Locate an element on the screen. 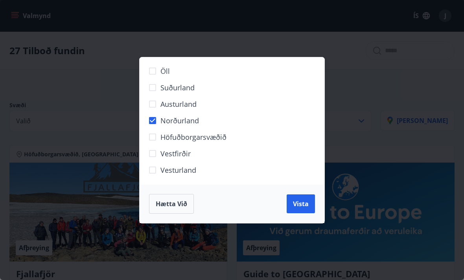  span: Hætta við is located at coordinates (171, 204).